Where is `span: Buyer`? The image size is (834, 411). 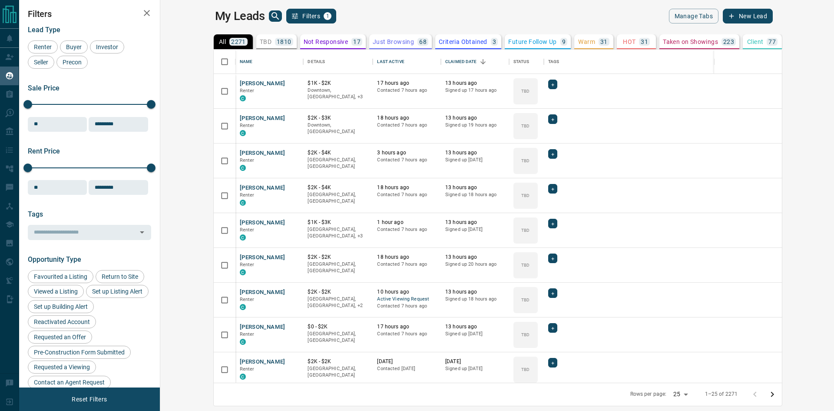 span: Buyer is located at coordinates (74, 47).